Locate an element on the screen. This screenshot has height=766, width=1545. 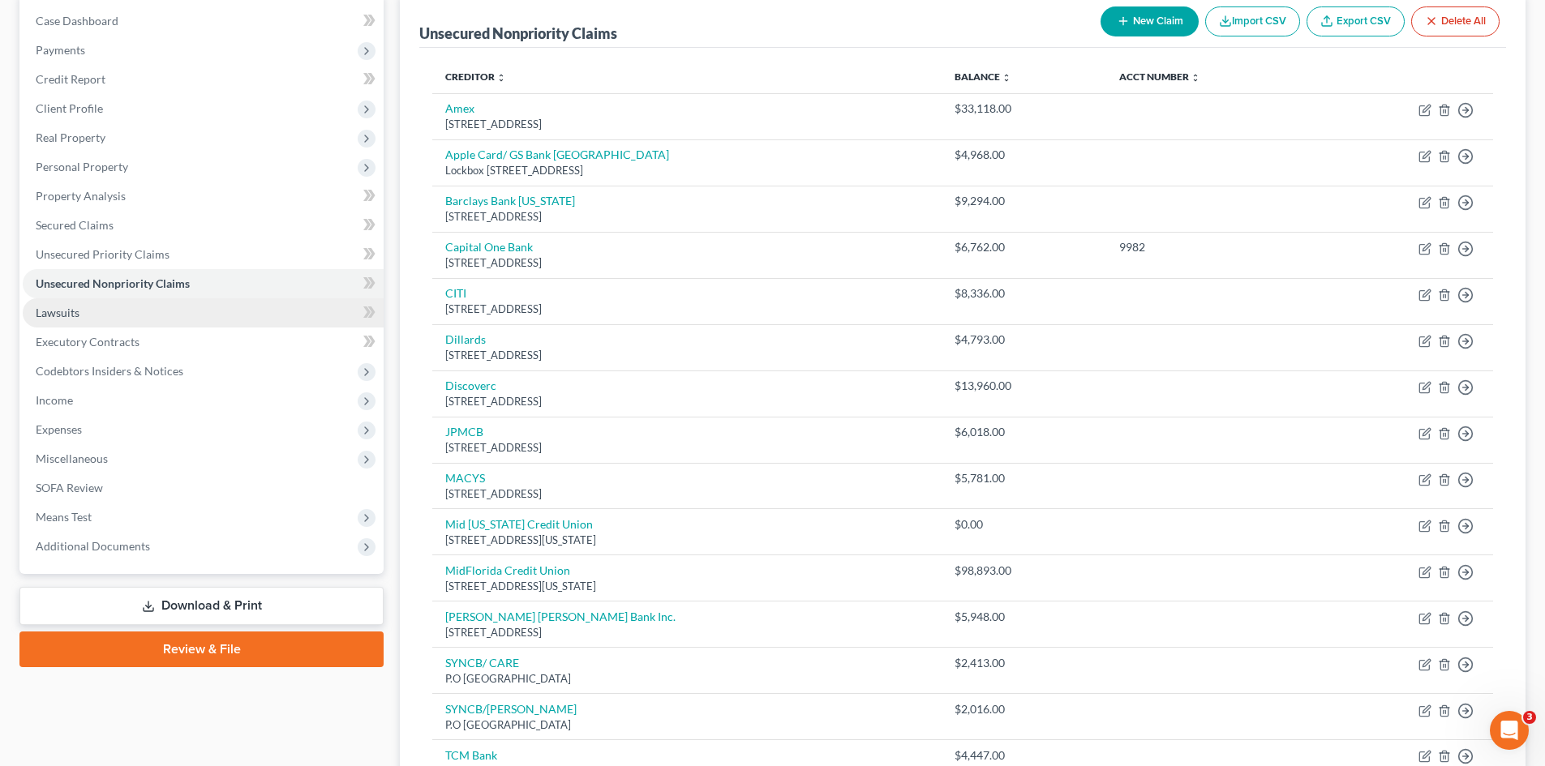
span: Payments is located at coordinates (60, 49).